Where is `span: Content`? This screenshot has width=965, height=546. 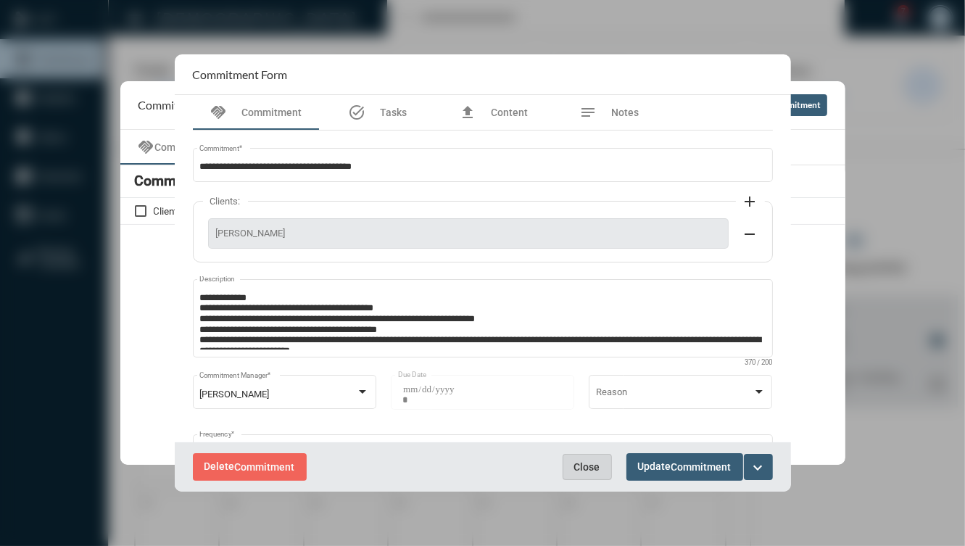 span: Content is located at coordinates (509, 112).